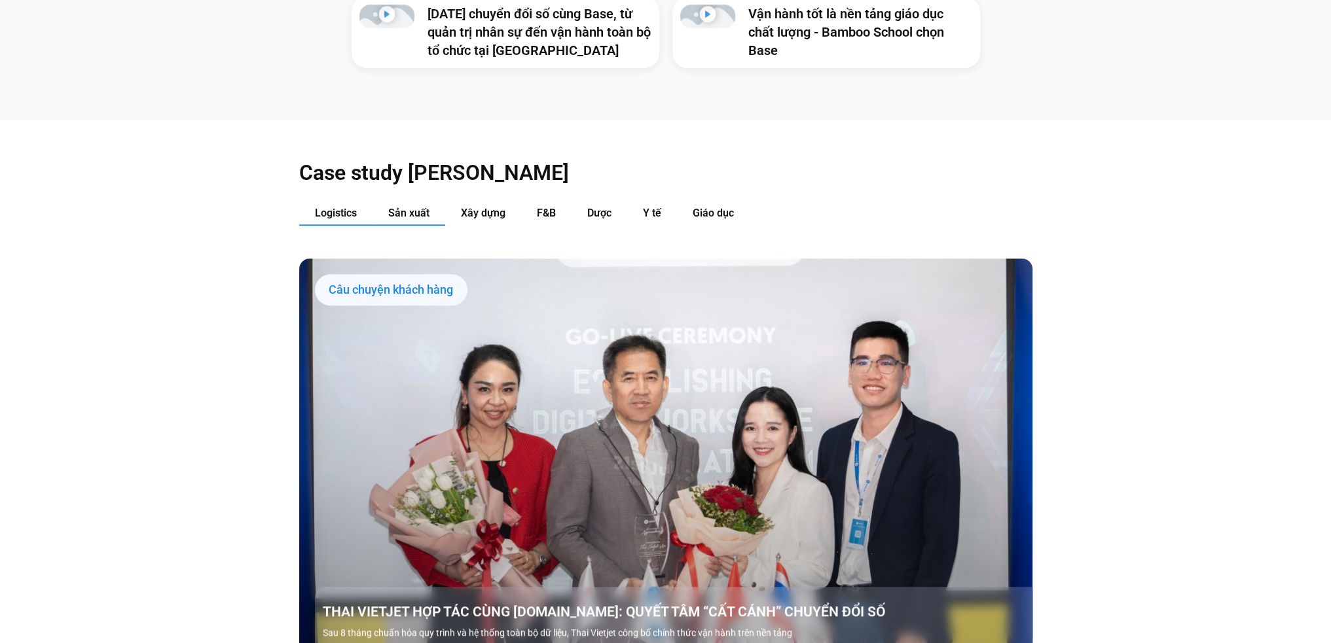 The height and width of the screenshot is (643, 1331). What do you see at coordinates (681, 633) in the screenshot?
I see `p: Sau 8 tháng chuẩn hóa quy trình và hệ thống toàn bộ dữ liệu, Thai Vietjet công bố chính thức vận ...` at bounding box center [681, 633].